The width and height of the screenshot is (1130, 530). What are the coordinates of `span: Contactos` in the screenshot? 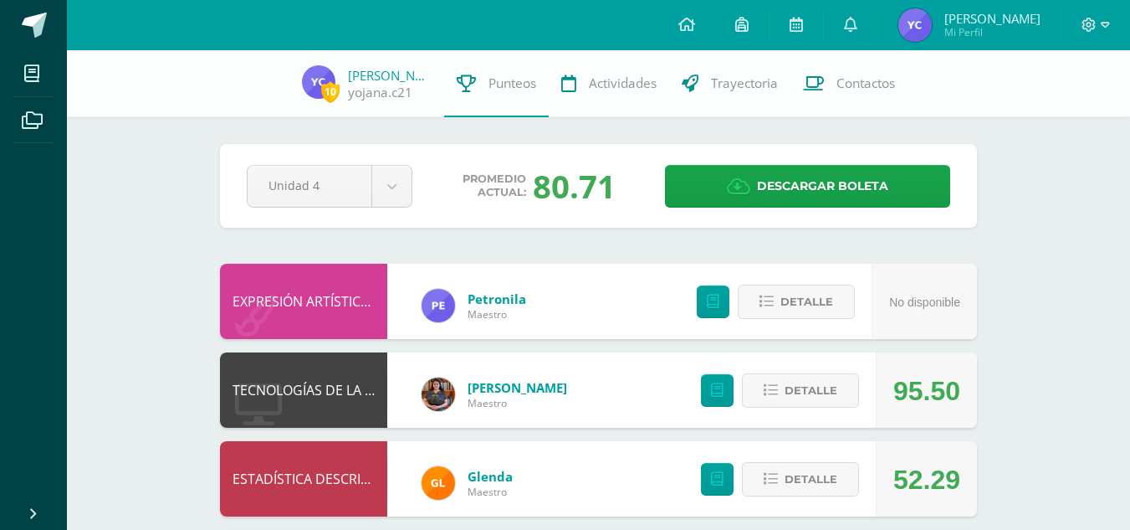 It's located at (866, 83).